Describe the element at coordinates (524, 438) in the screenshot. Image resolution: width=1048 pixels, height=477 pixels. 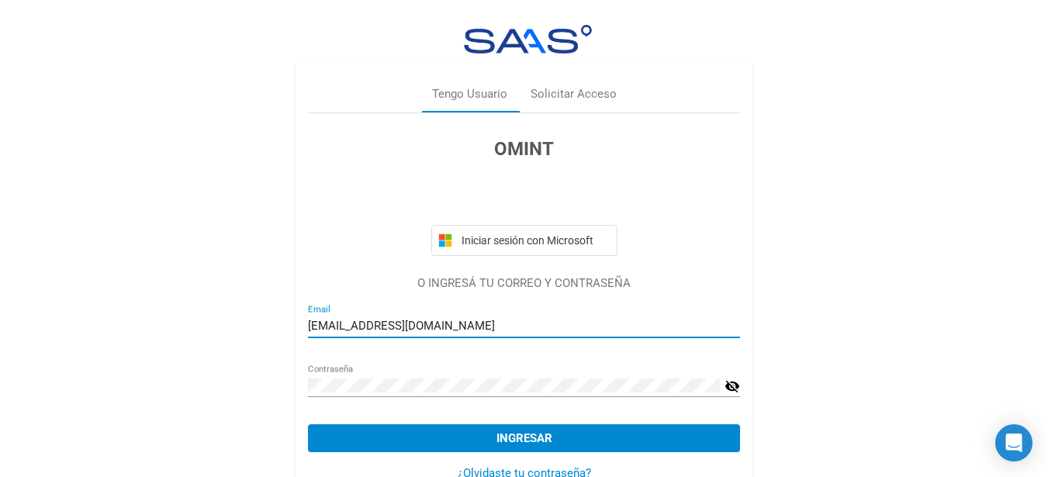
I see `span: Ingresar` at that location.